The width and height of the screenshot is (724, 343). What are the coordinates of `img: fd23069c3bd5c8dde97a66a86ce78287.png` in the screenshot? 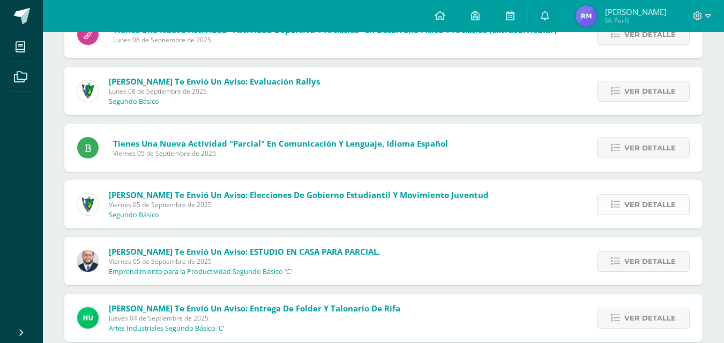 It's located at (88, 318).